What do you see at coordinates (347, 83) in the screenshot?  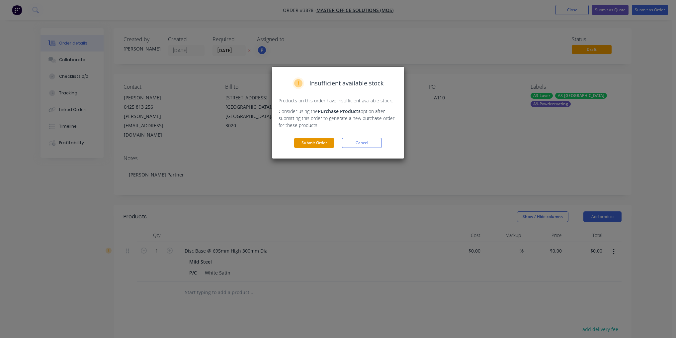 I see `span: Insufficient available stock` at bounding box center [347, 83].